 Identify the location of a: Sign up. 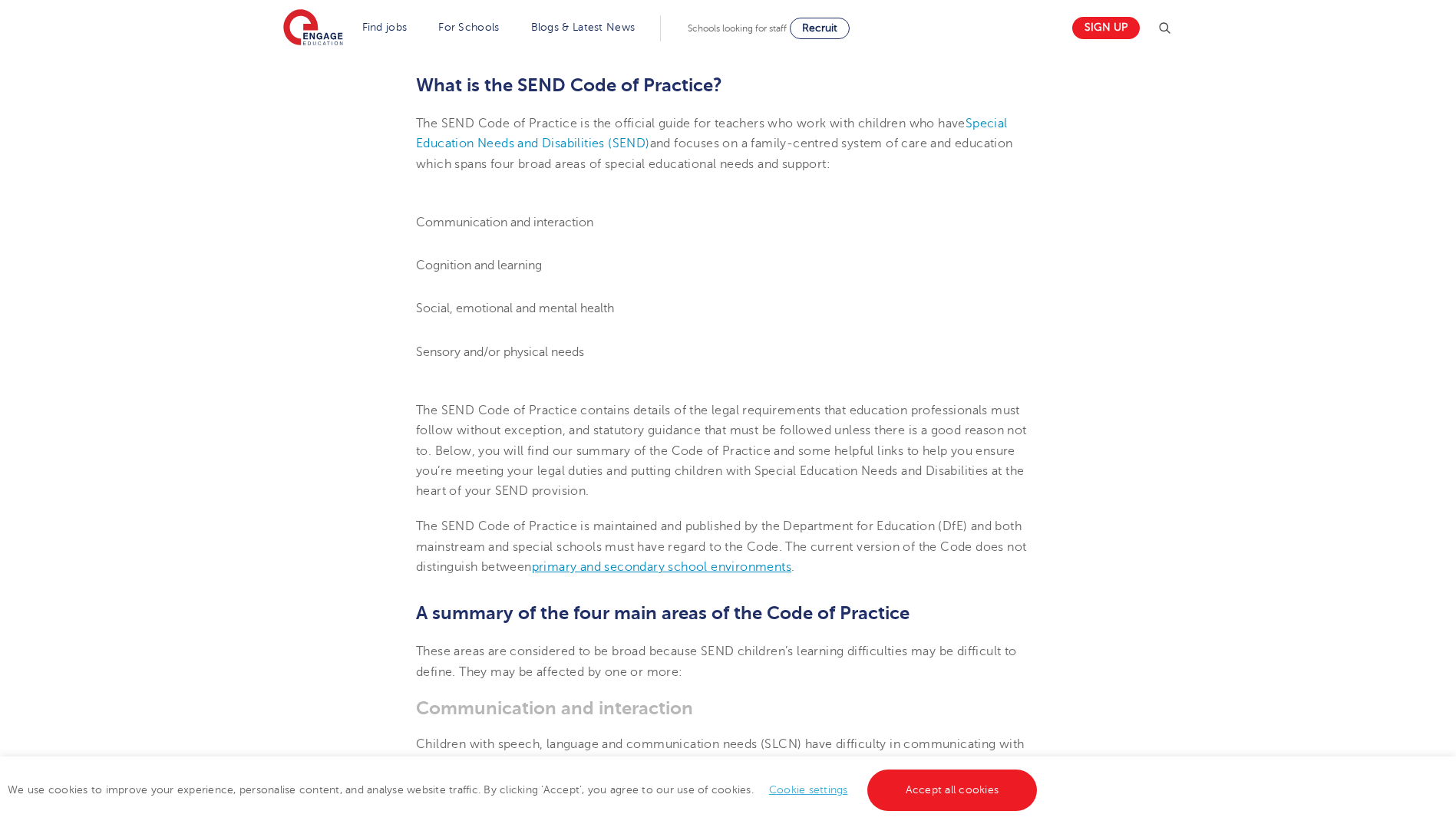
(1106, 28).